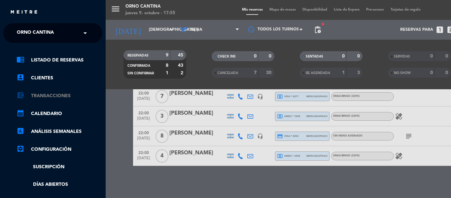  Describe the element at coordinates (59, 96) in the screenshot. I see `a: account_balance_walletTransacciones` at that location.